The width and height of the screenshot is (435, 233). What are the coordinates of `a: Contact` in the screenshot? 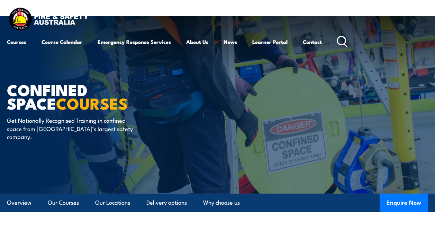 It's located at (312, 42).